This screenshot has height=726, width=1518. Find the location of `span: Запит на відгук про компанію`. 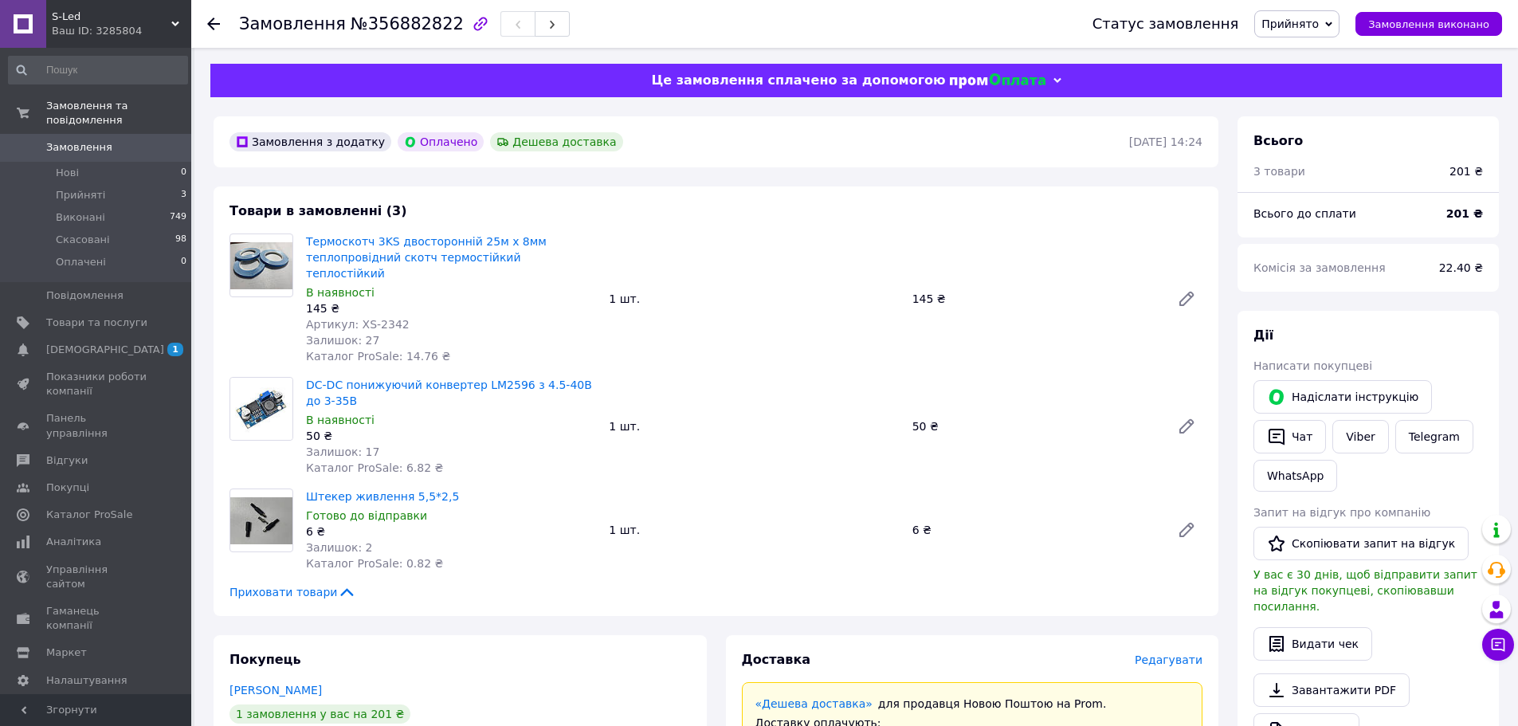

span: Запит на відгук про компанію is located at coordinates (1342, 512).